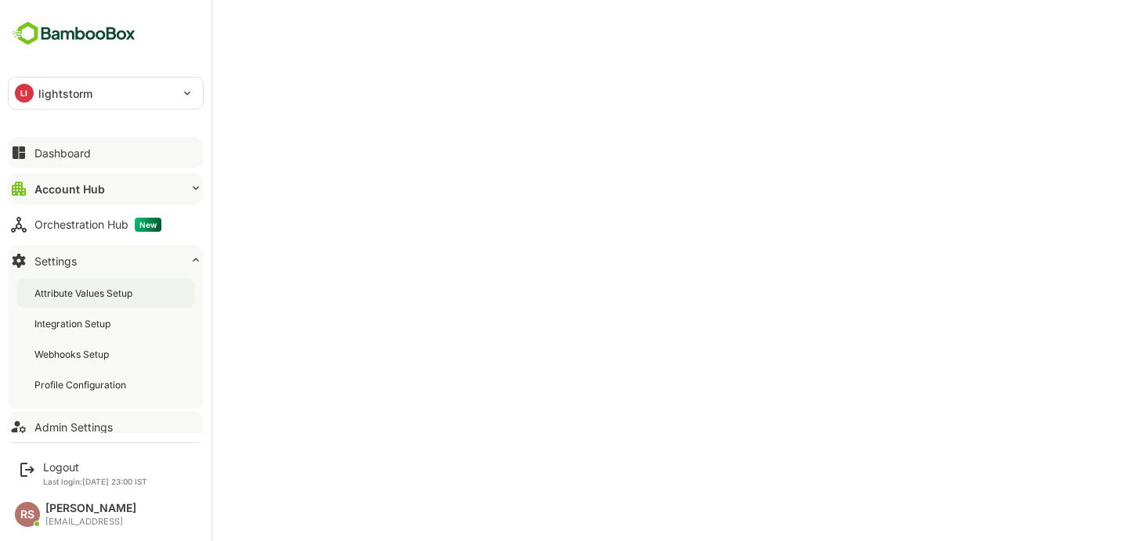 The image size is (1128, 541). What do you see at coordinates (81, 385) in the screenshot?
I see `div: Profile Configuration` at bounding box center [81, 385].